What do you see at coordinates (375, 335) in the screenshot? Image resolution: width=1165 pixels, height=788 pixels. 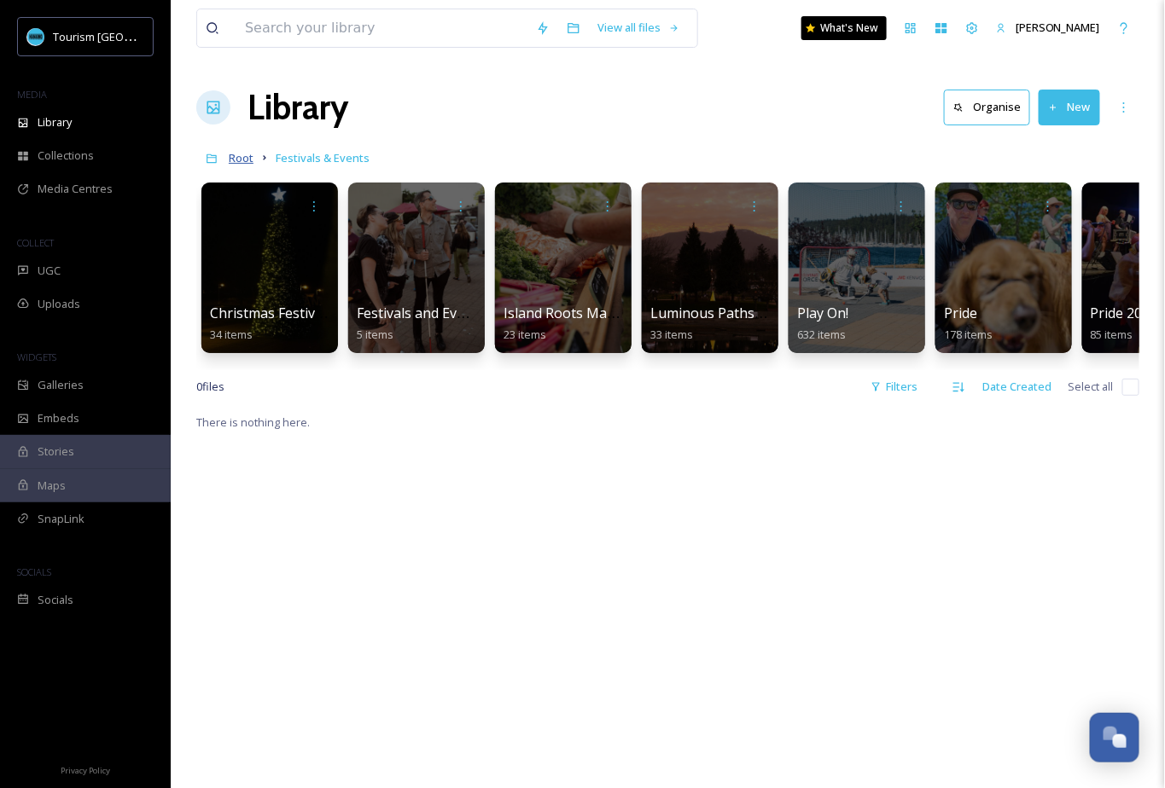 I see `span: 5 items` at bounding box center [375, 335].